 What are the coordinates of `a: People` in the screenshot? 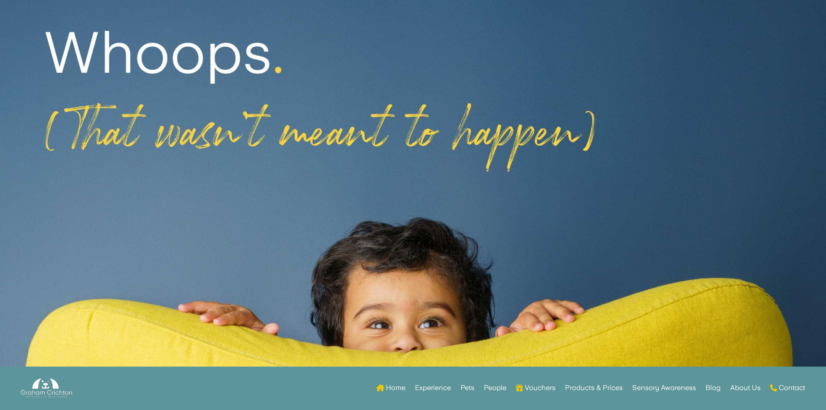 It's located at (495, 388).